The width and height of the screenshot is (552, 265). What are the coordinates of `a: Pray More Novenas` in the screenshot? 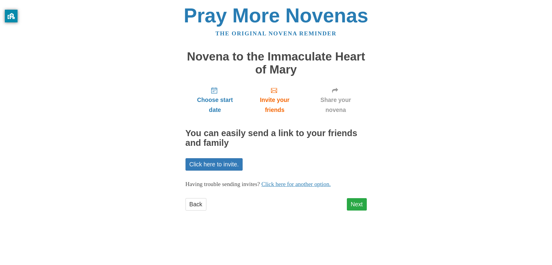 It's located at (276, 15).